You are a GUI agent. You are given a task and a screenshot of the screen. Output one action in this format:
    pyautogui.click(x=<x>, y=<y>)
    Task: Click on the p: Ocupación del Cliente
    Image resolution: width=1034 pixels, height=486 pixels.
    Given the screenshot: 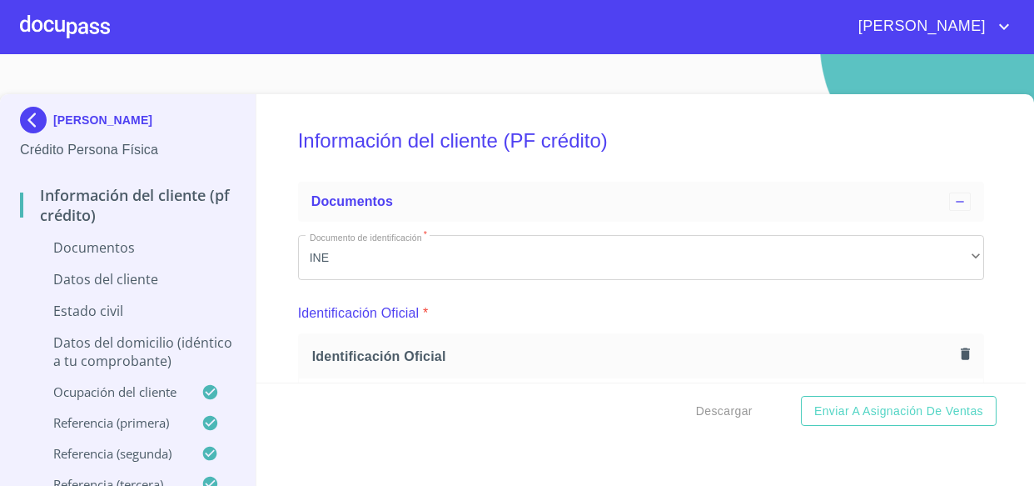 What is the action you would take?
    pyautogui.click(x=111, y=391)
    